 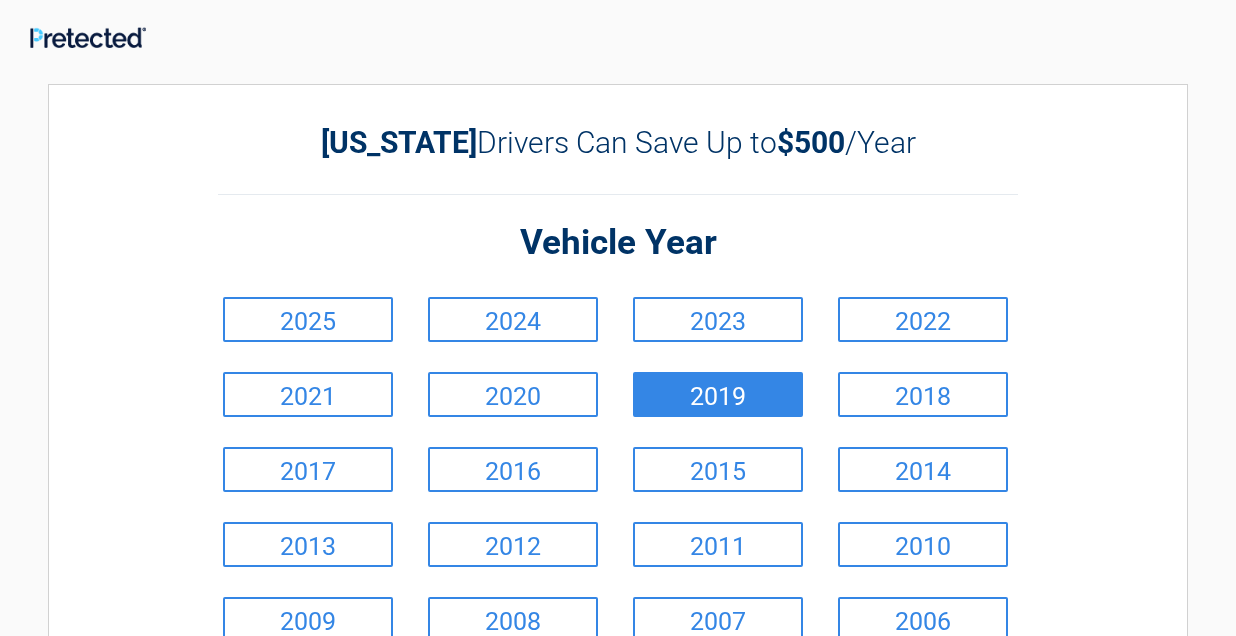 I want to click on a: 2015, so click(x=718, y=469).